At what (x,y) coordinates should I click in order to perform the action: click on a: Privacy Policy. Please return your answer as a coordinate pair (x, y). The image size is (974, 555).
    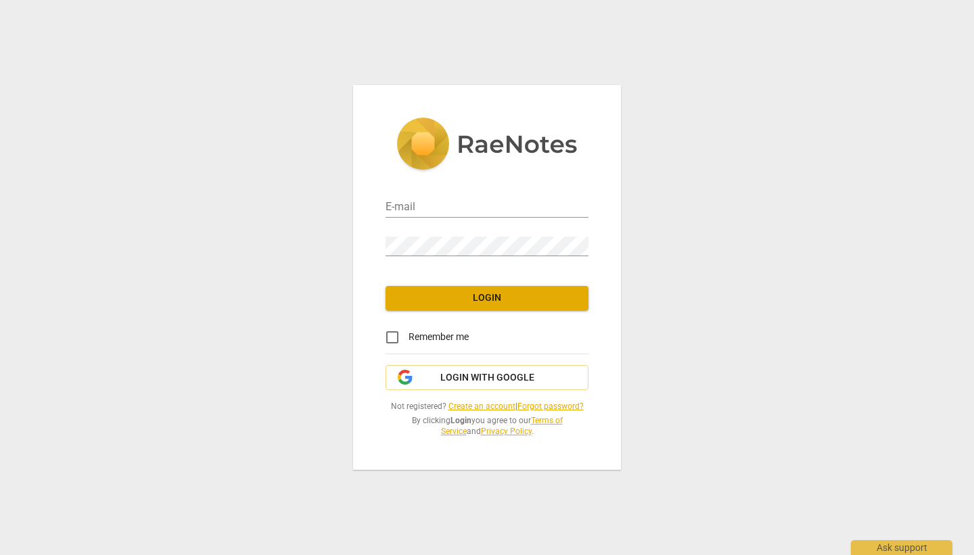
    Looking at the image, I should click on (506, 431).